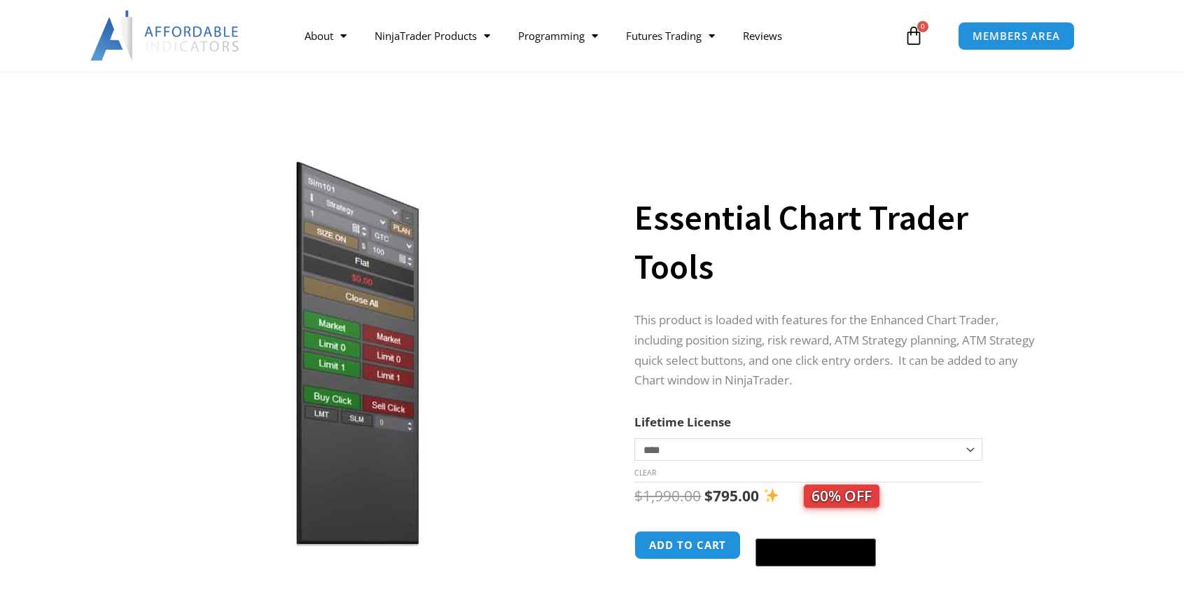 The height and width of the screenshot is (612, 1184). I want to click on button: Add to cart, so click(687, 545).